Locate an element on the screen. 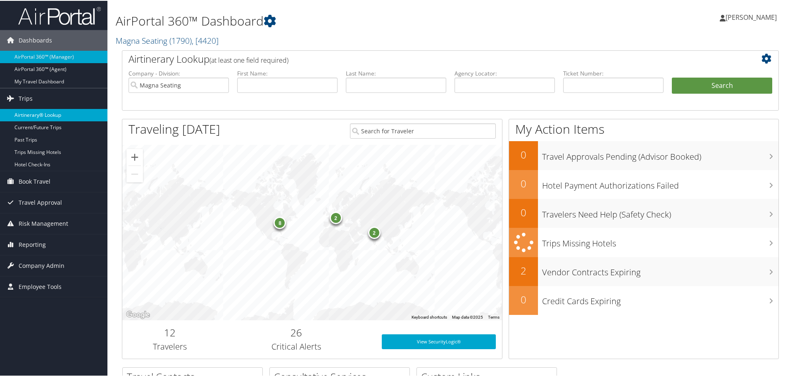 The width and height of the screenshot is (790, 376). span: ( 1790 ) is located at coordinates (181, 40).